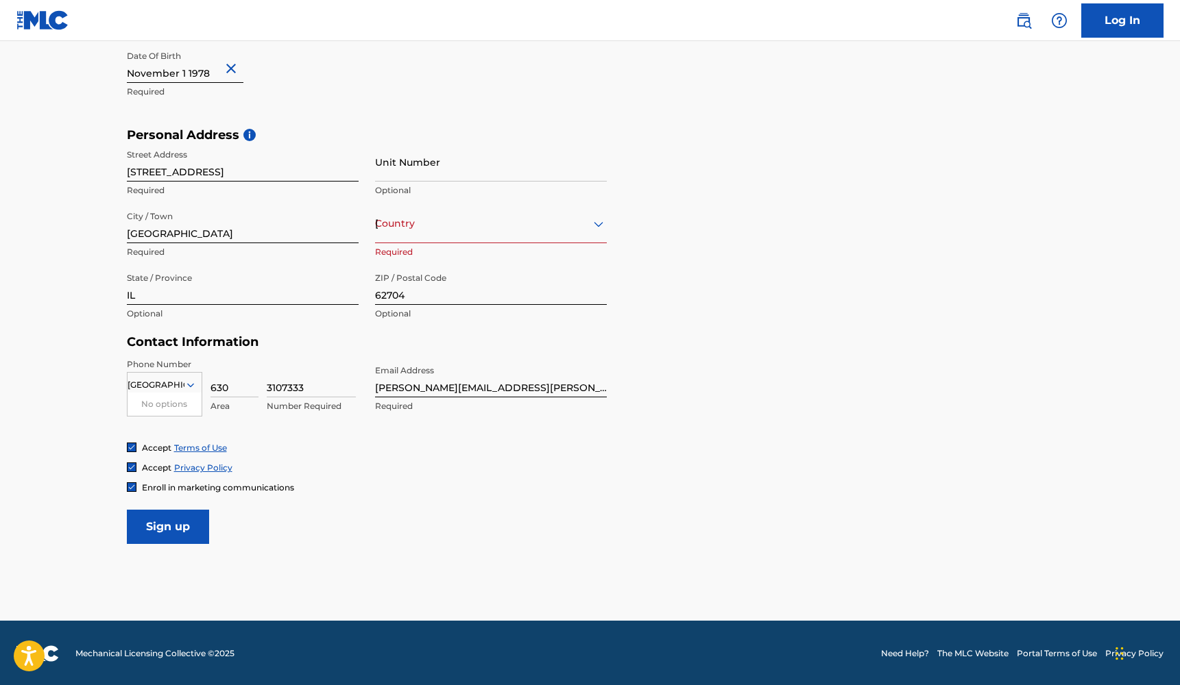 The width and height of the screenshot is (1180, 685). I want to click on div: Help, so click(1059, 21).